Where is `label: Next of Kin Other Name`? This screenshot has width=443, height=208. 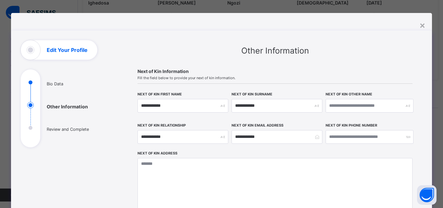 label: Next of Kin Other Name is located at coordinates (349, 94).